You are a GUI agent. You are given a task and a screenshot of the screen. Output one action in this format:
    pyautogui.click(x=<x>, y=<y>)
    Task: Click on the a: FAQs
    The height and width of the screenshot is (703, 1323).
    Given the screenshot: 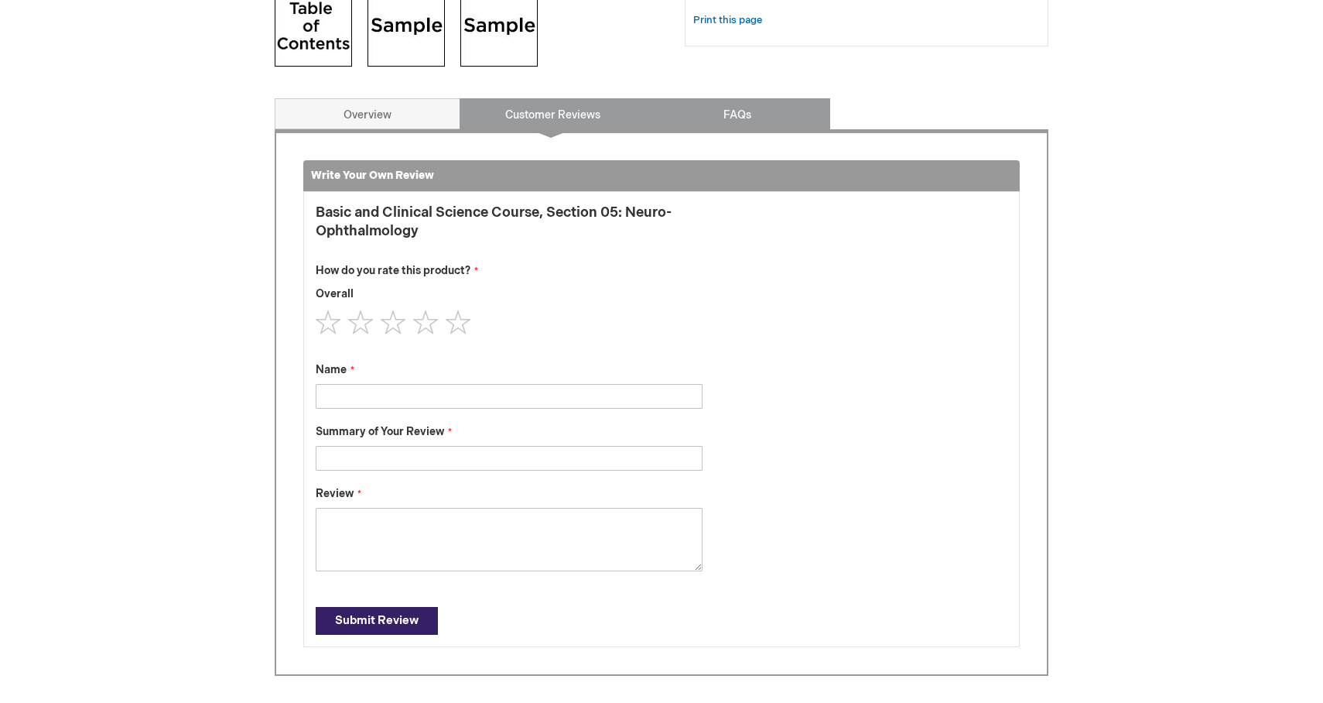 What is the action you would take?
    pyautogui.click(x=737, y=114)
    